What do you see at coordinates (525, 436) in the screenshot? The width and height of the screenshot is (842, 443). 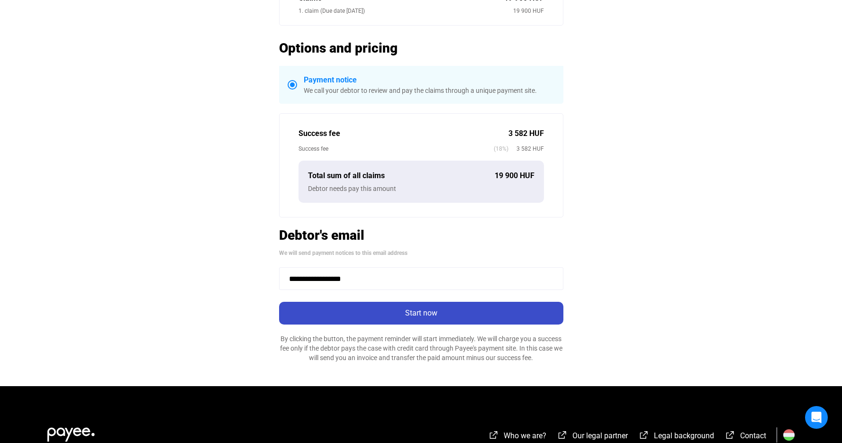 I see `span: Who we are?` at bounding box center [525, 436].